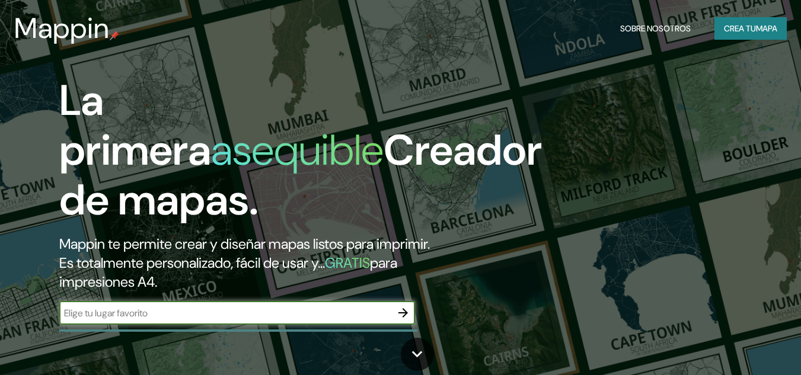  What do you see at coordinates (740, 28) in the screenshot?
I see `font: Crea tu` at bounding box center [740, 28].